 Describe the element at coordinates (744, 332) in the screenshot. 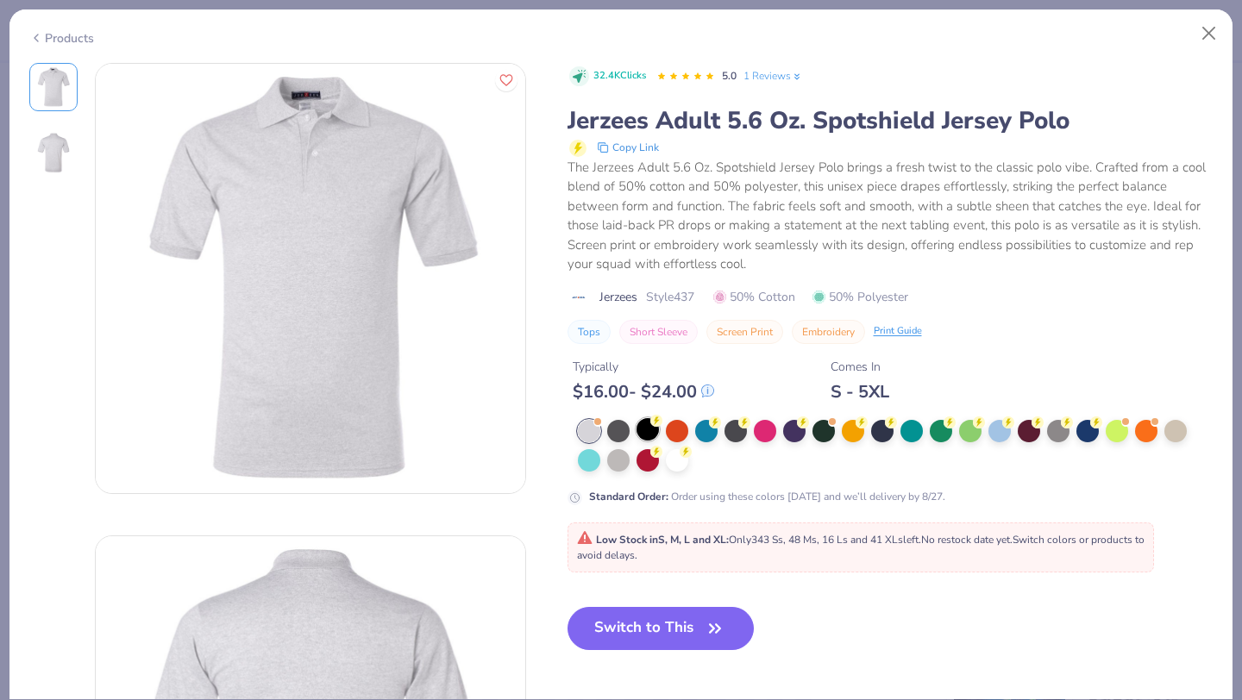

I see `button: Screen Print` at that location.